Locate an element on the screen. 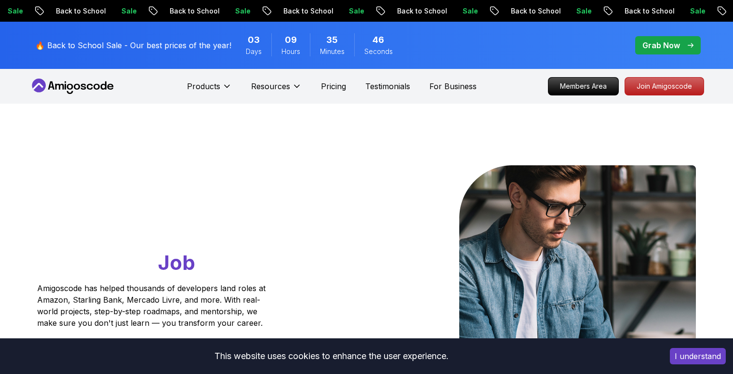 This screenshot has height=374, width=733. a: Pricing is located at coordinates (333, 86).